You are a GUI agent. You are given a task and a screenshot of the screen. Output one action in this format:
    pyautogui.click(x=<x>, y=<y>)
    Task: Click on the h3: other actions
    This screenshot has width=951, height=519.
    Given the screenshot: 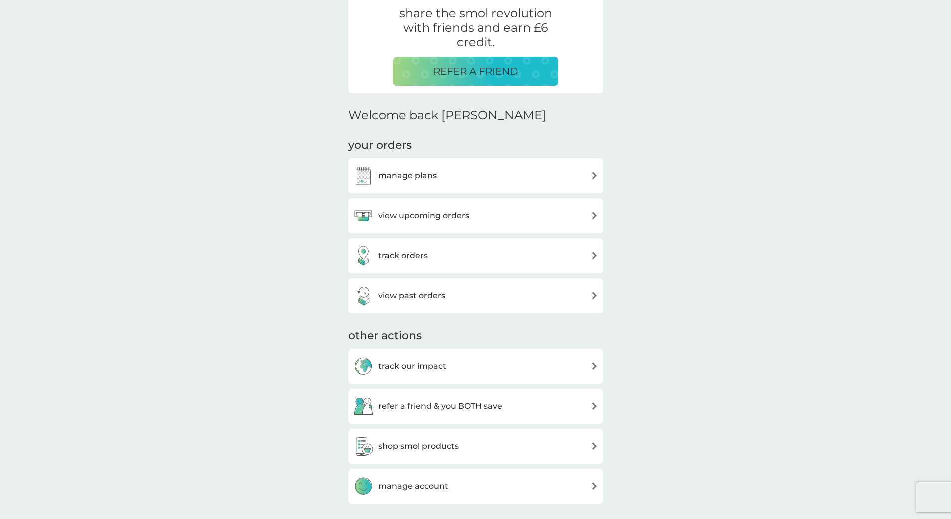 What is the action you would take?
    pyautogui.click(x=385, y=335)
    